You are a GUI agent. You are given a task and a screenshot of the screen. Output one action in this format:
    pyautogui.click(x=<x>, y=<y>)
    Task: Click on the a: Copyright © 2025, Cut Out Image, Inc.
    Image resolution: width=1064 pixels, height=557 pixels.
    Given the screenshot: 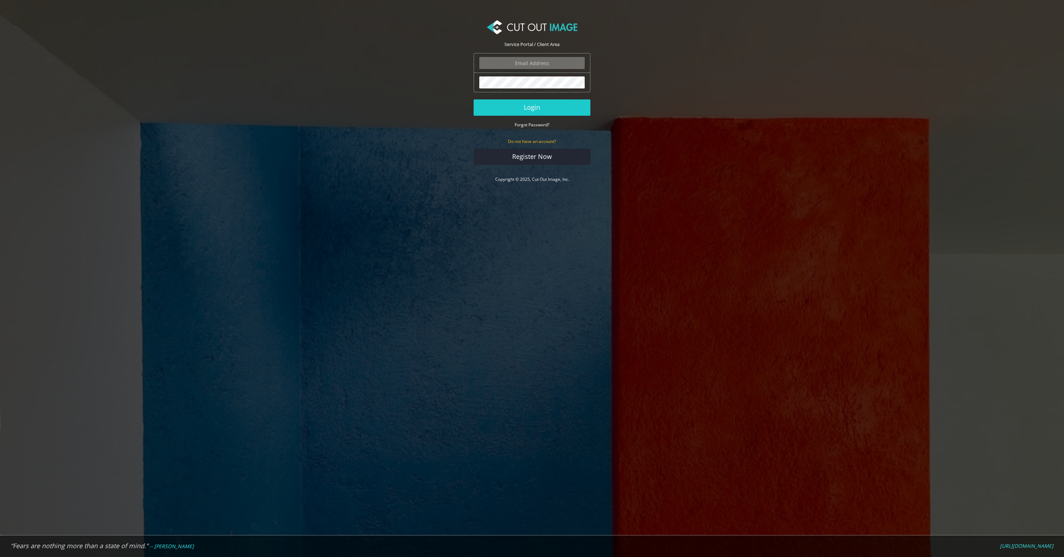 What is the action you would take?
    pyautogui.click(x=532, y=179)
    